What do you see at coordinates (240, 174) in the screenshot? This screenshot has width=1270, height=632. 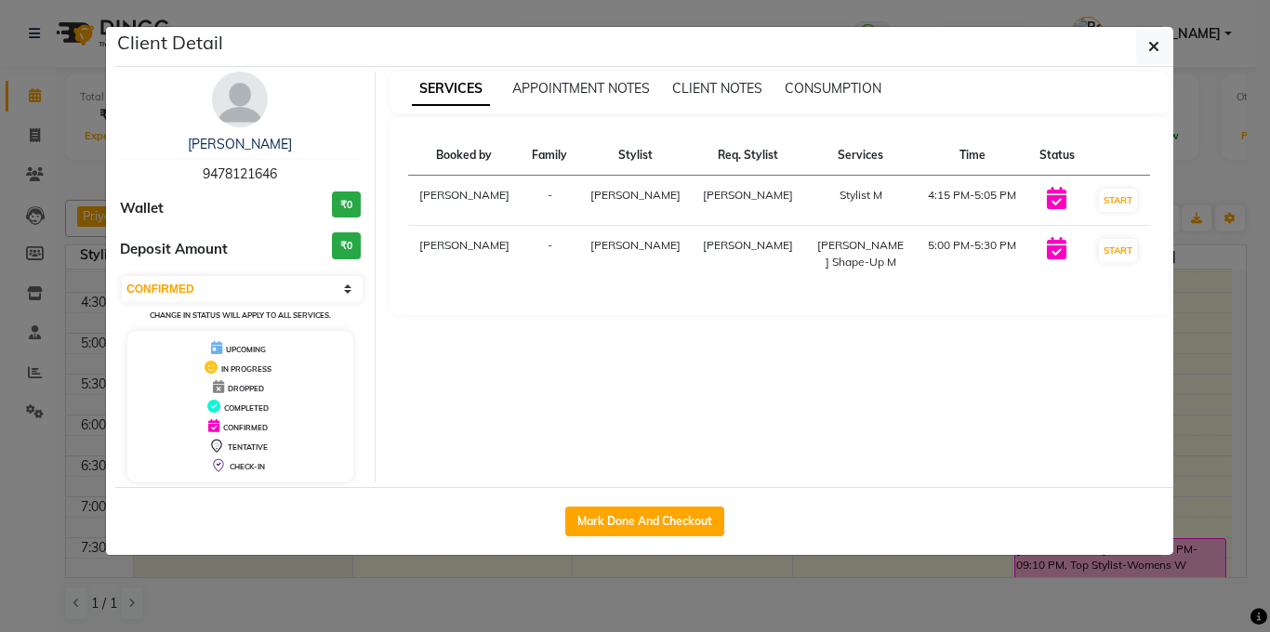 I see `span: 9478121646` at bounding box center [240, 174].